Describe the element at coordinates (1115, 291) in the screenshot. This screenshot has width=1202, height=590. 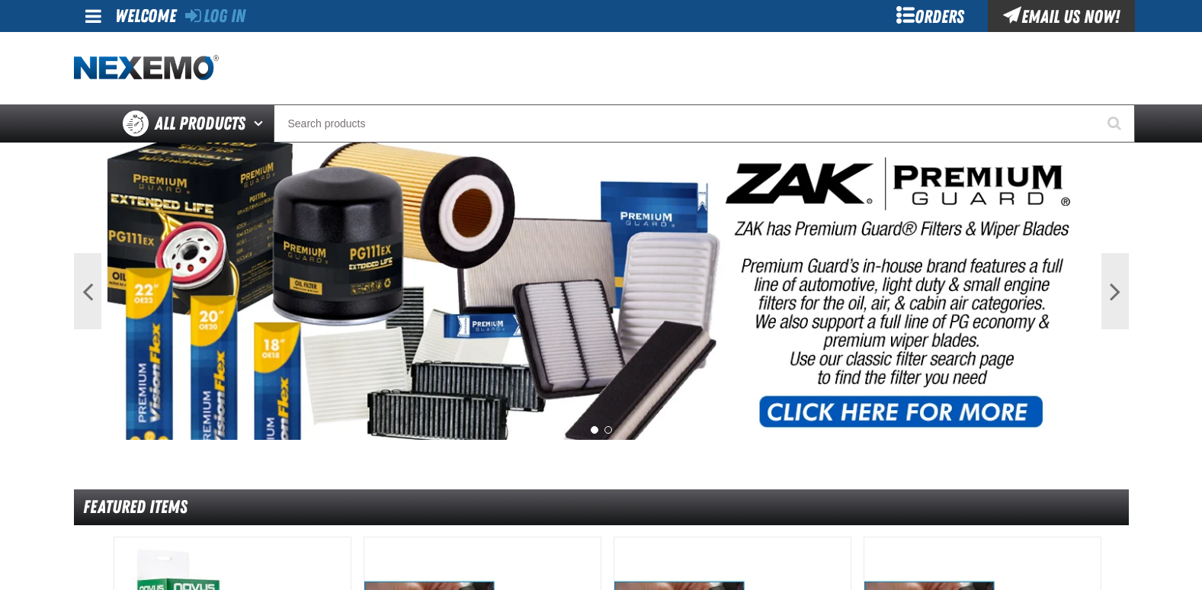
I see `button: Next` at that location.